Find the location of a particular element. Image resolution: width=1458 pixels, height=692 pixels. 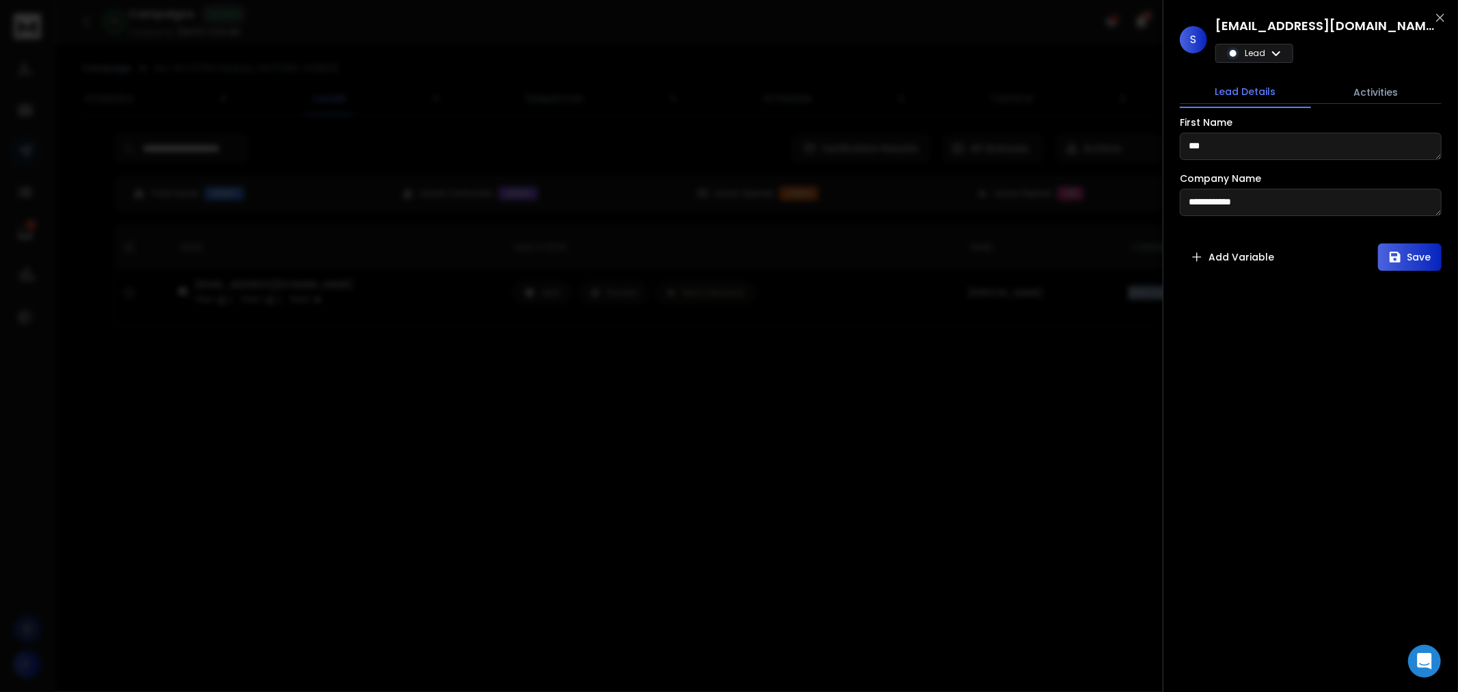

button: Save is located at coordinates (1410, 257).